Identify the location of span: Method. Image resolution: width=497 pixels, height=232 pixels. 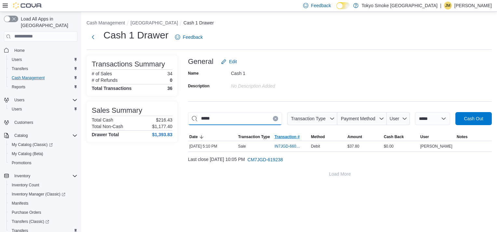
(318, 137).